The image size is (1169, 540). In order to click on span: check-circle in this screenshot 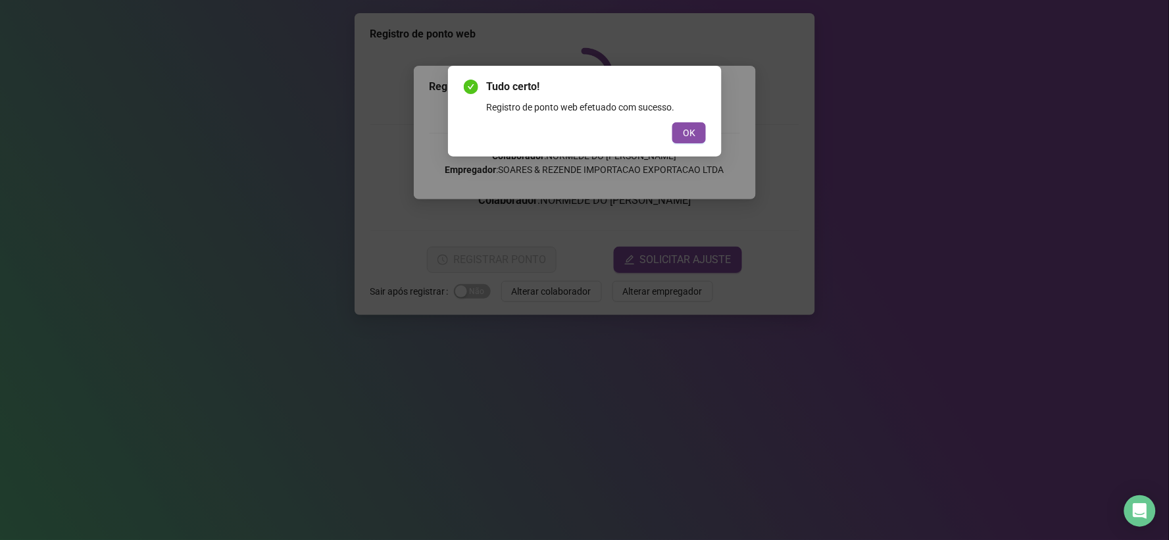, I will do `click(471, 87)`.